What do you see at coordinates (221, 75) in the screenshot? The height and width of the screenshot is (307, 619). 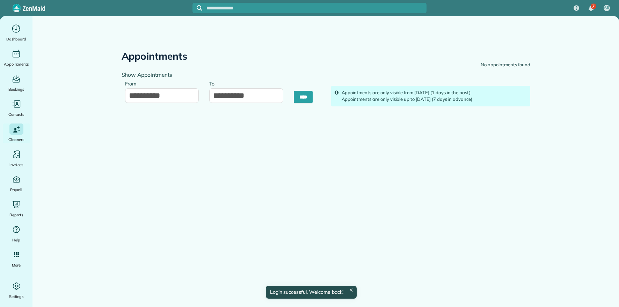 I see `h4: Show Appointments` at bounding box center [221, 75].